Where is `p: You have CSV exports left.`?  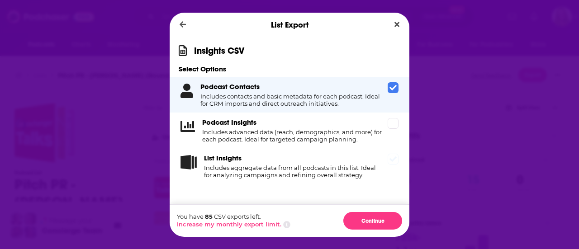
p: You have CSV exports left. is located at coordinates (233, 217).